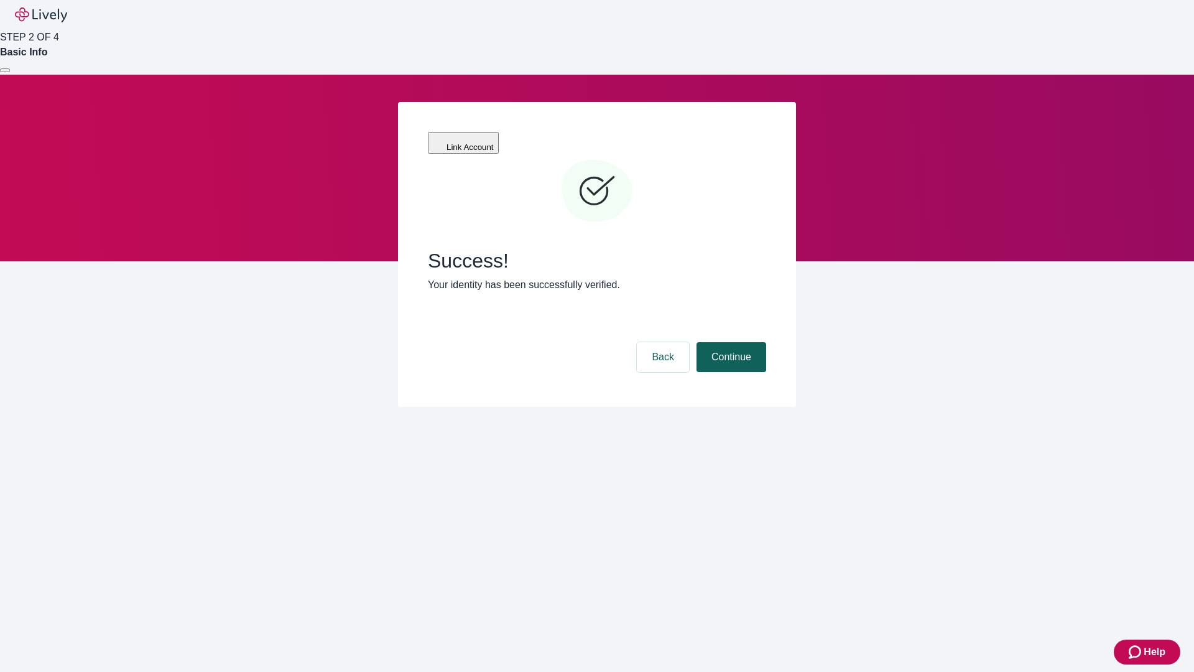 This screenshot has height=672, width=1194. Describe the element at coordinates (1147, 652) in the screenshot. I see `button: Zendesk support iconHelp` at that location.